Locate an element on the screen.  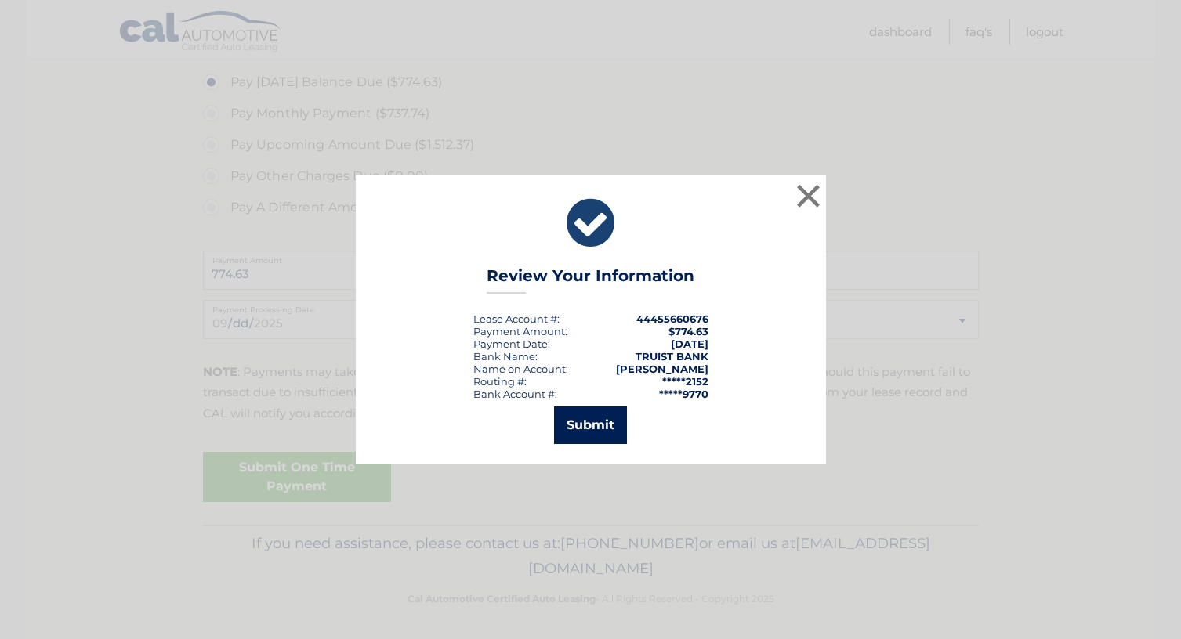
div: Payment Amount: is located at coordinates (520, 331).